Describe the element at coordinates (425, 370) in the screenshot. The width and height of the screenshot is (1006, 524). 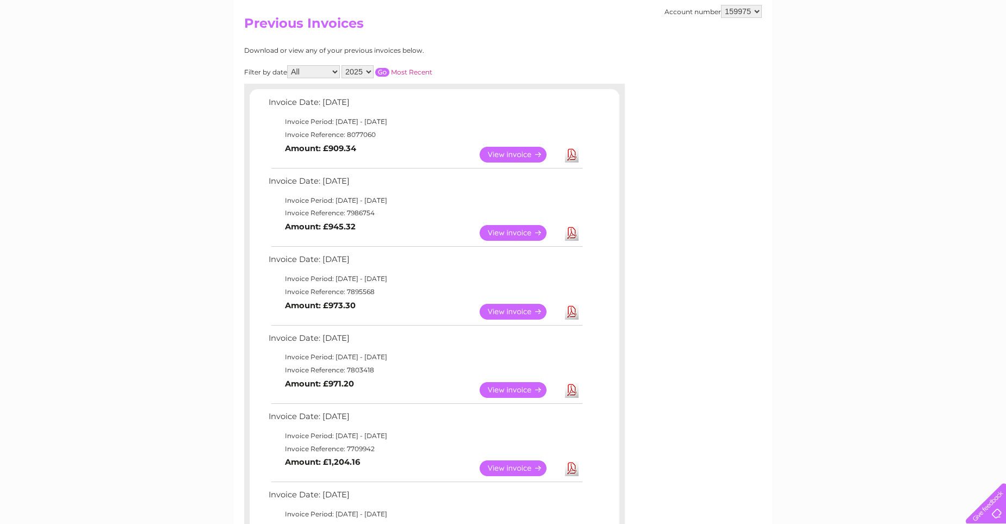
I see `td: Invoice Reference: 7803418` at that location.